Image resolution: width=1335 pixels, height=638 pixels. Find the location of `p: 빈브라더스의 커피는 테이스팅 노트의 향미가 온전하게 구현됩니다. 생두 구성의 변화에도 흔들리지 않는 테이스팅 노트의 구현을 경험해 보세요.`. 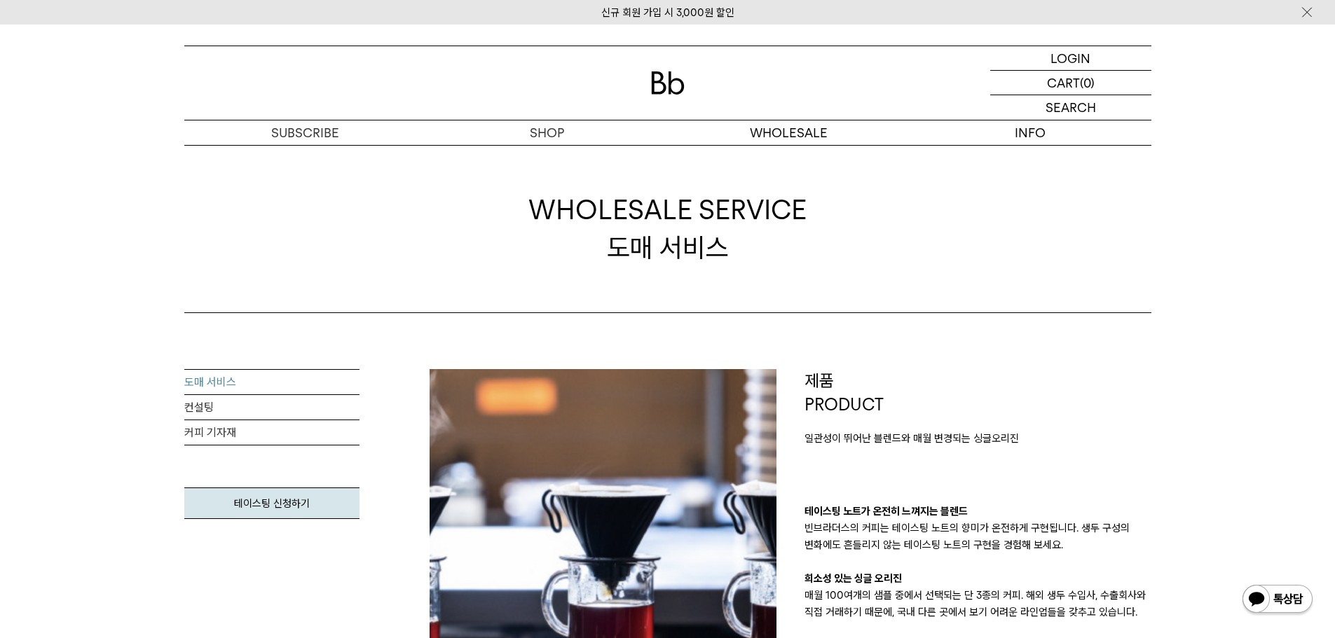

p: 빈브라더스의 커피는 테이스팅 노트의 향미가 온전하게 구현됩니다. 생두 구성의 변화에도 흔들리지 않는 테이스팅 노트의 구현을 경험해 보세요. is located at coordinates (978, 537).